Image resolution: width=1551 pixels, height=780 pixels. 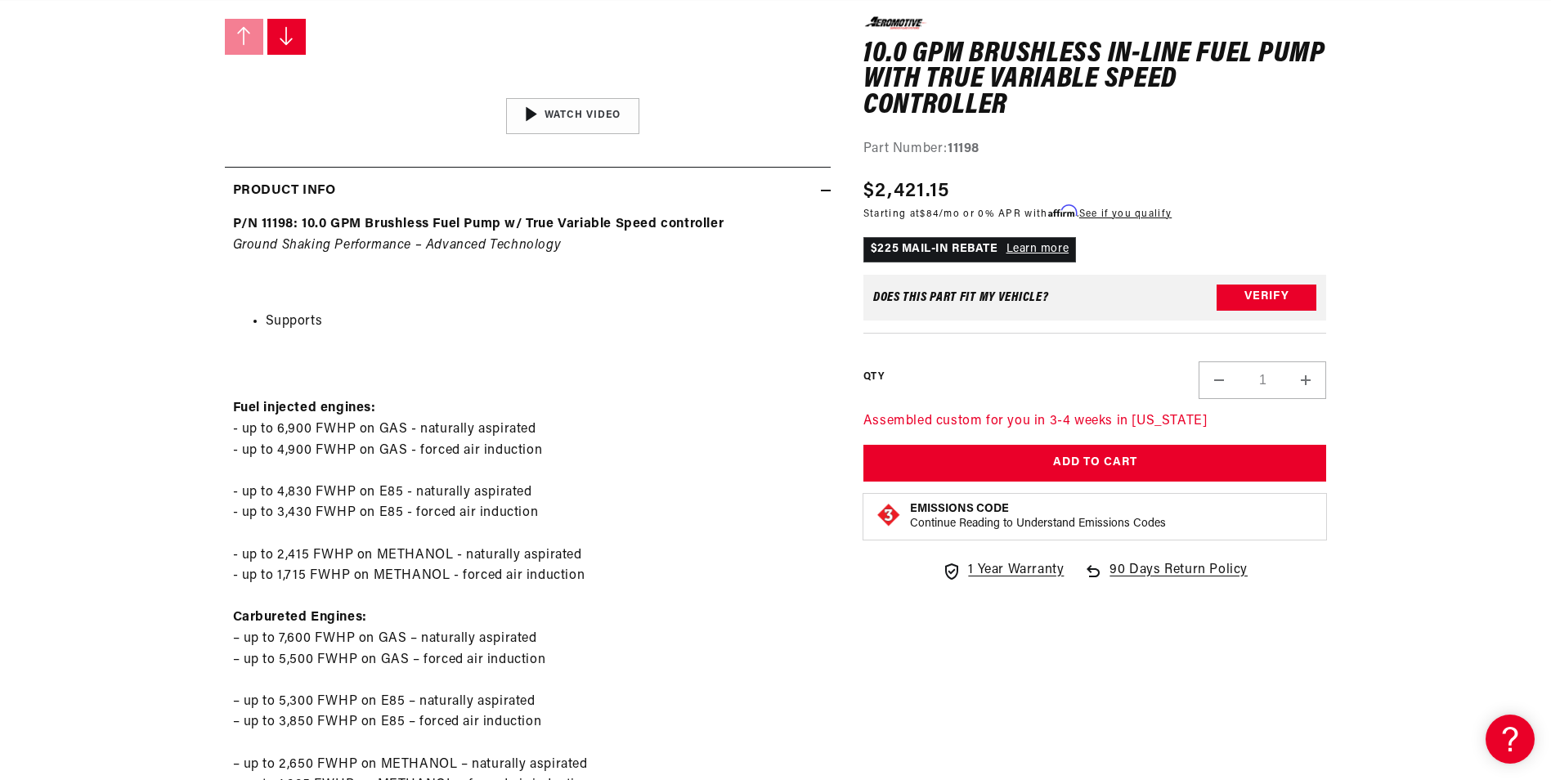 I want to click on span: Affirm, so click(x=1062, y=210).